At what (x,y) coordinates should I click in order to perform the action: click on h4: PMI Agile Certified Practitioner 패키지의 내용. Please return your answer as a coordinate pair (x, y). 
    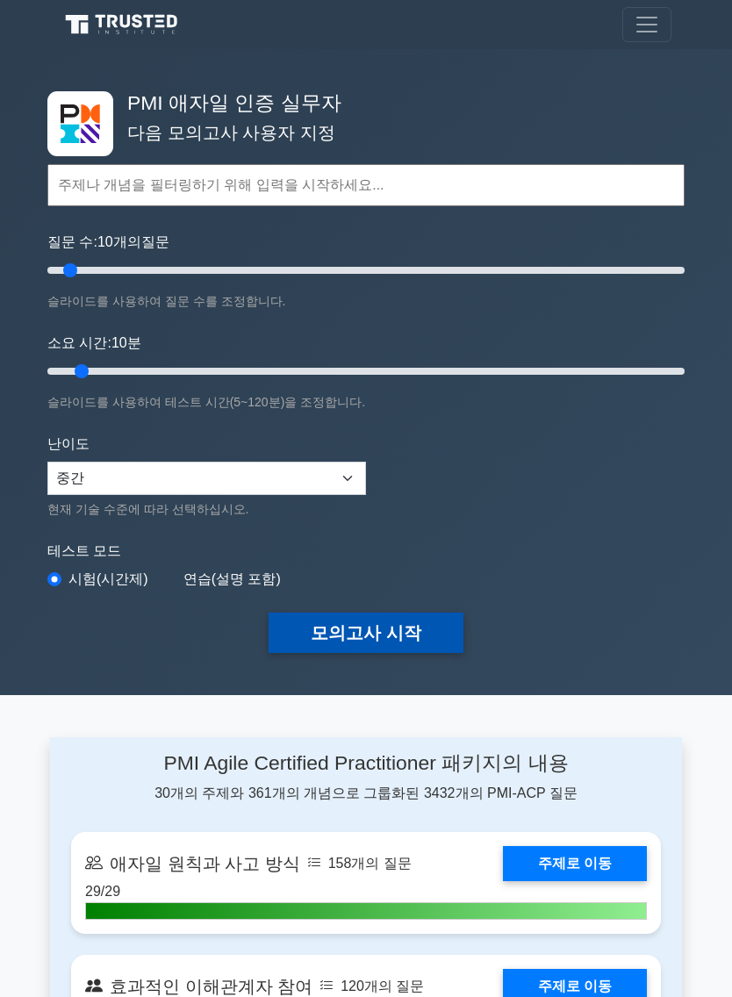
    Looking at the image, I should click on (366, 762).